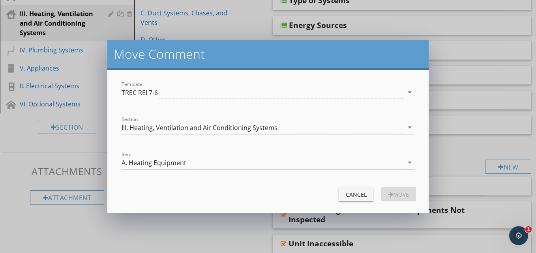  I want to click on span: 1, so click(528, 230).